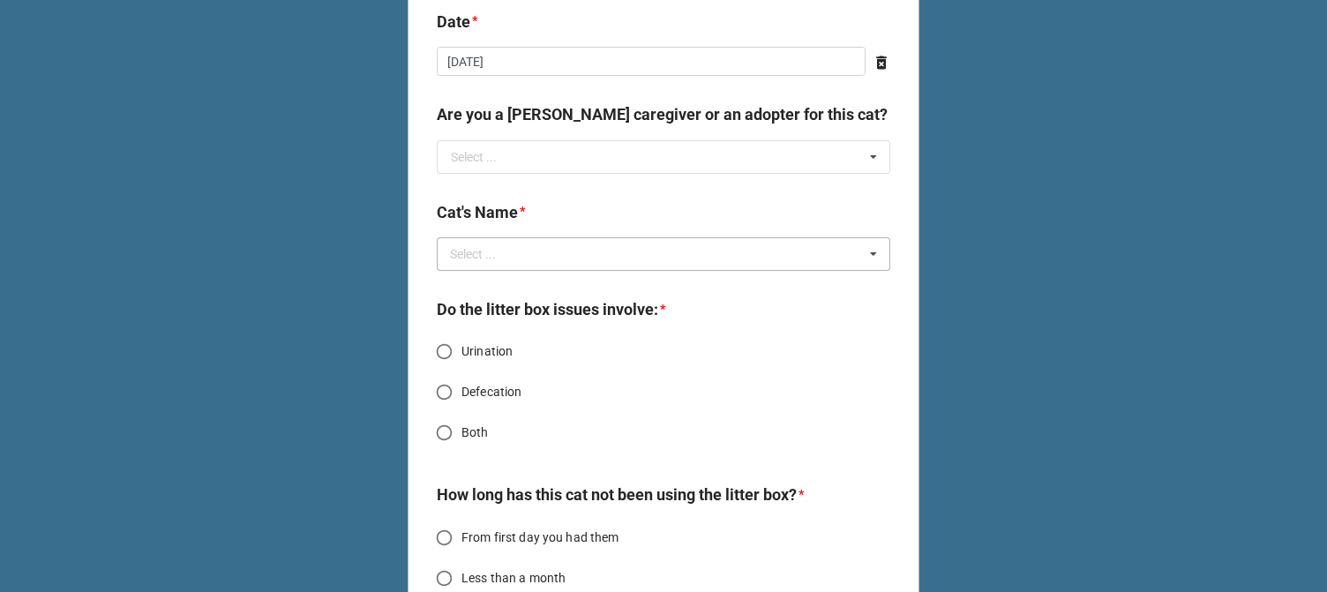 This screenshot has height=592, width=1327. Describe the element at coordinates (547, 310) in the screenshot. I see `label: Do the litter box issues involve:` at that location.